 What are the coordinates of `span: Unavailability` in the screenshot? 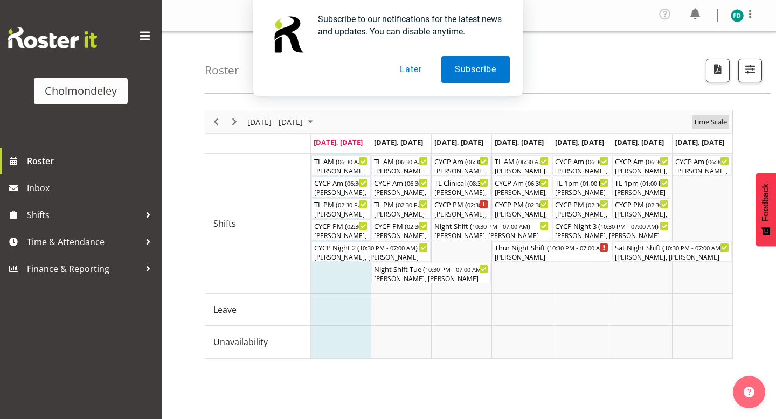 It's located at (240, 342).